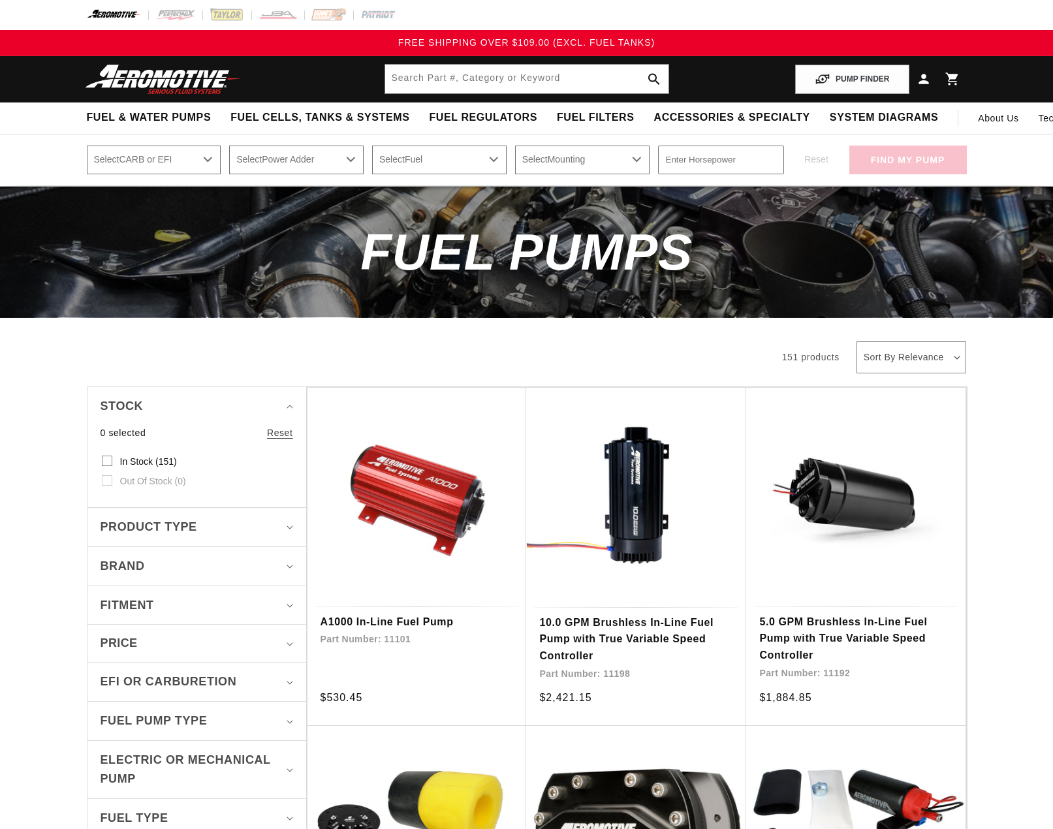  What do you see at coordinates (135, 818) in the screenshot?
I see `span: Fuel Type` at bounding box center [135, 818].